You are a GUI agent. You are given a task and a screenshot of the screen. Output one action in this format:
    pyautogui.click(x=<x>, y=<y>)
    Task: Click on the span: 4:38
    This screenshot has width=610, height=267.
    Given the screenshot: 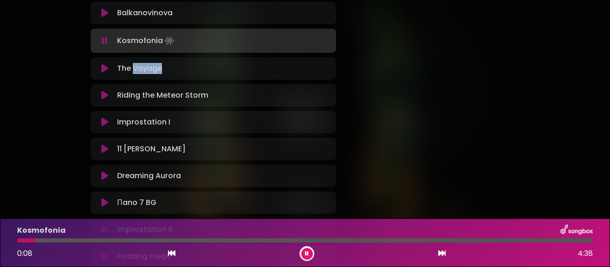 What is the action you would take?
    pyautogui.click(x=585, y=254)
    